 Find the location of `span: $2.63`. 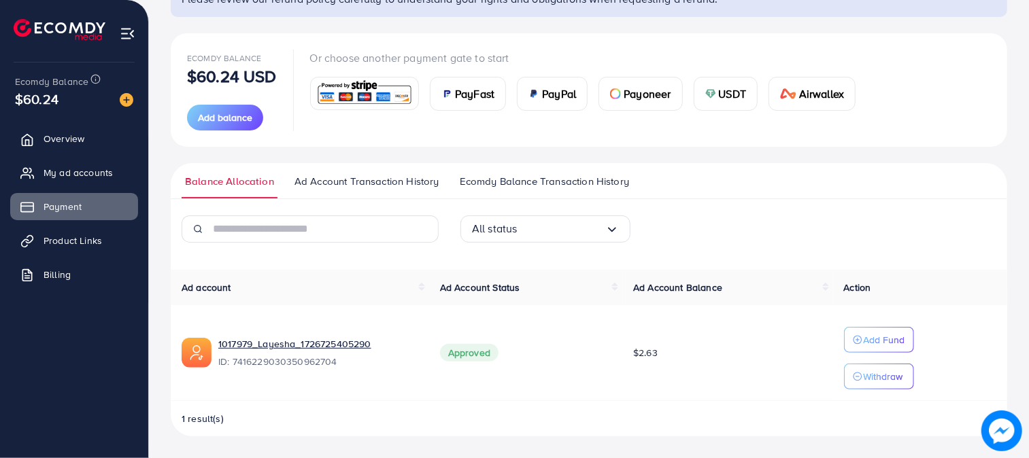

span: $2.63 is located at coordinates (645, 353).